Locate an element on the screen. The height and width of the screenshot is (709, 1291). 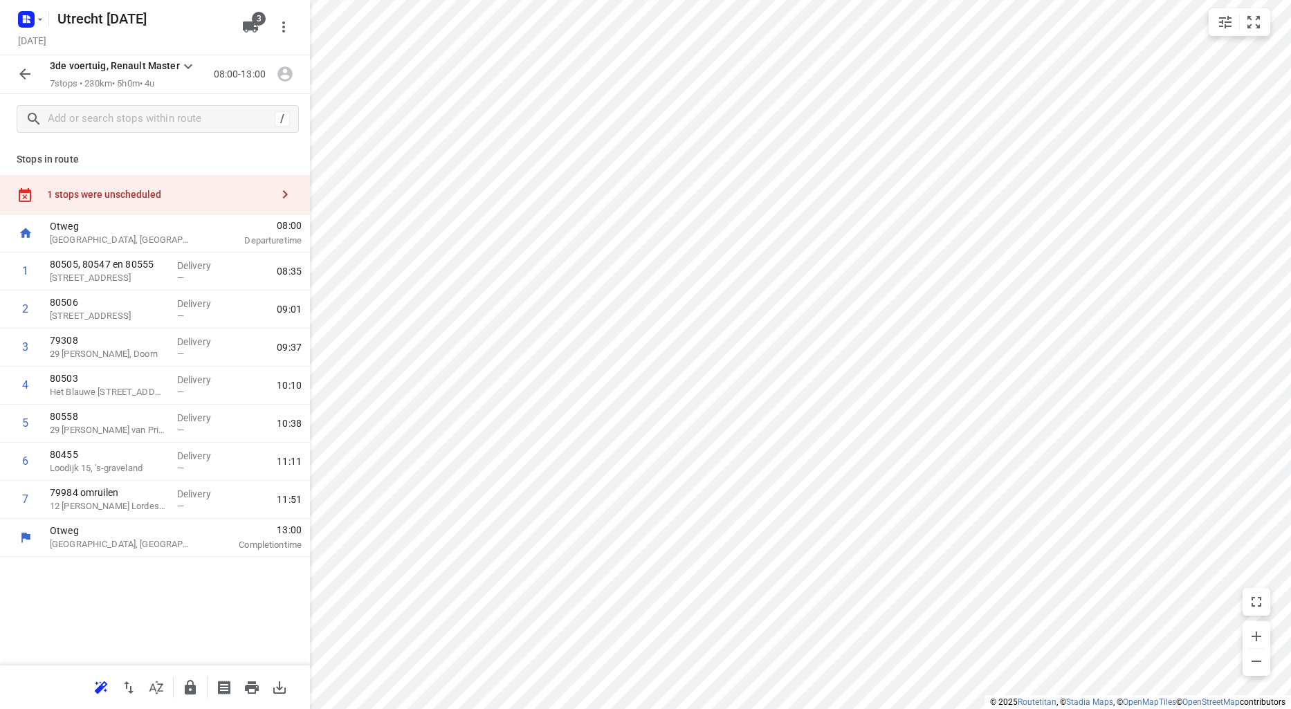
h5: Project date is located at coordinates (32, 40).